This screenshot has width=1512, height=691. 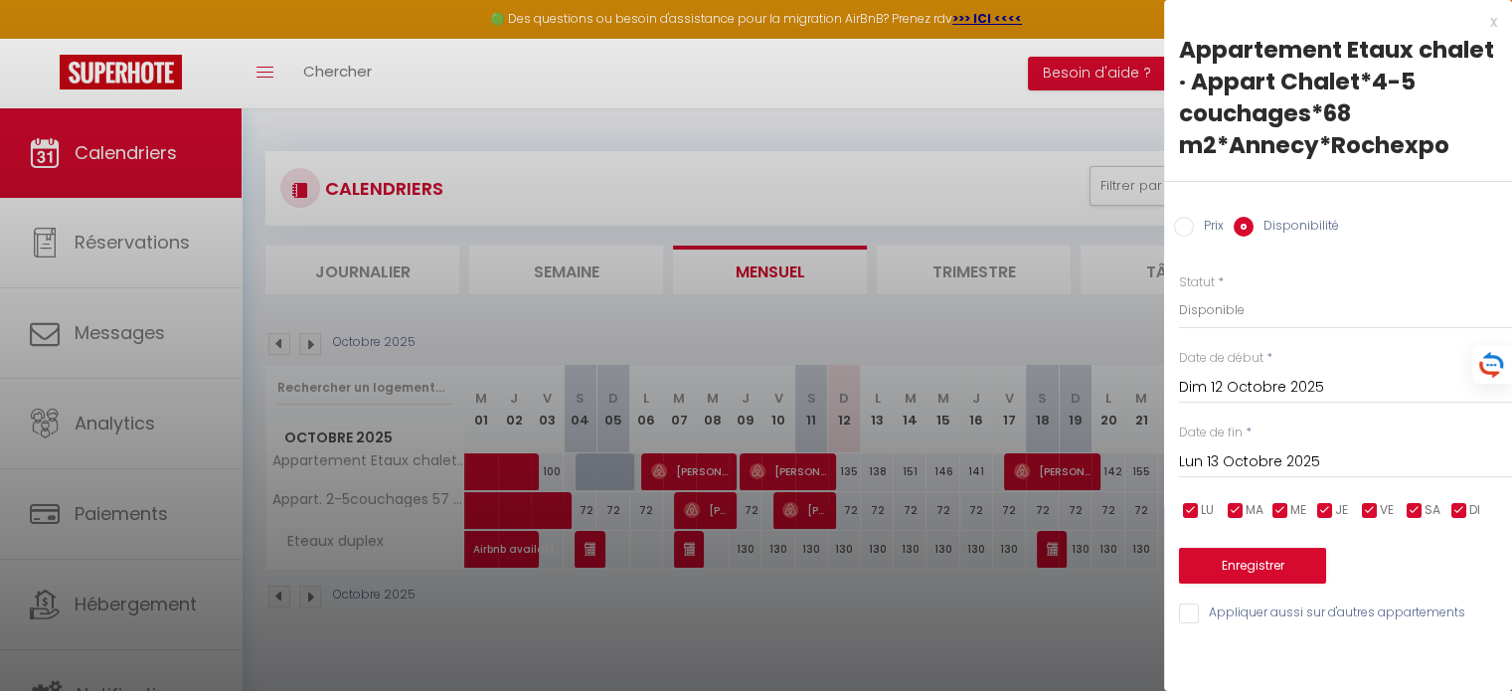 I want to click on label: Disponibilité, so click(x=1296, y=228).